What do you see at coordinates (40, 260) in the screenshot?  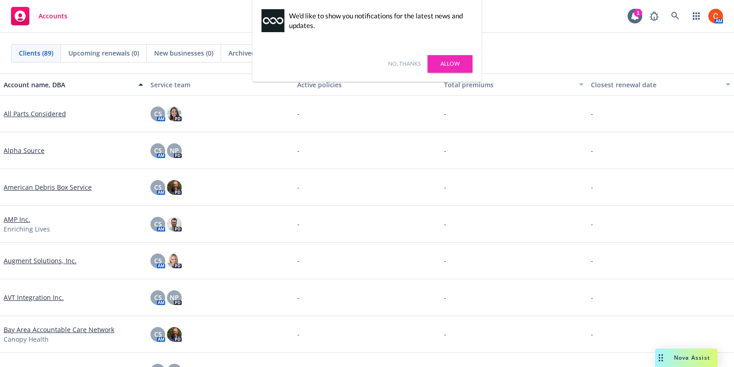 I see `a: Augment Solutions, Inc.` at bounding box center [40, 260].